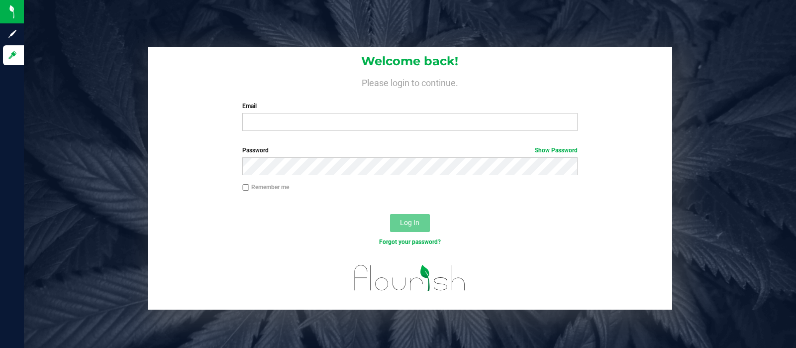 The width and height of the screenshot is (796, 348). What do you see at coordinates (409, 222) in the screenshot?
I see `span: Log In` at bounding box center [409, 222].